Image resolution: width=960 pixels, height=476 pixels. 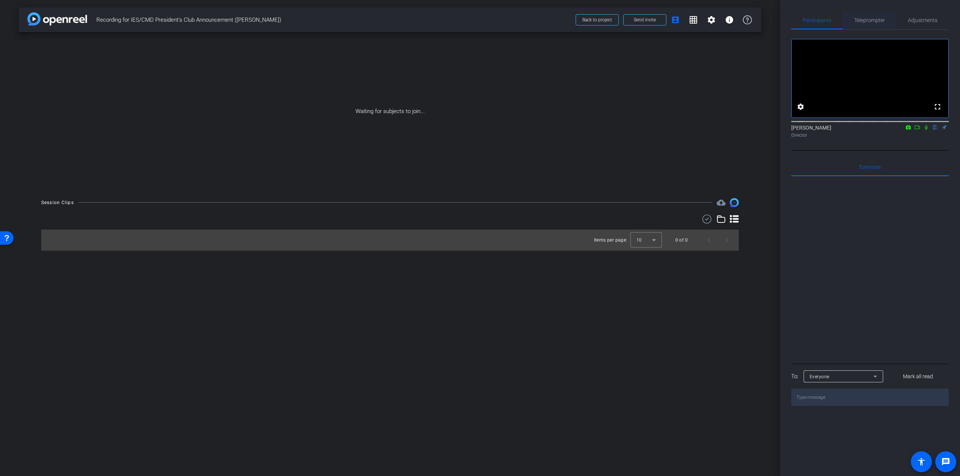 What do you see at coordinates (693, 20) in the screenshot?
I see `mat-icon: grid_on` at bounding box center [693, 20].